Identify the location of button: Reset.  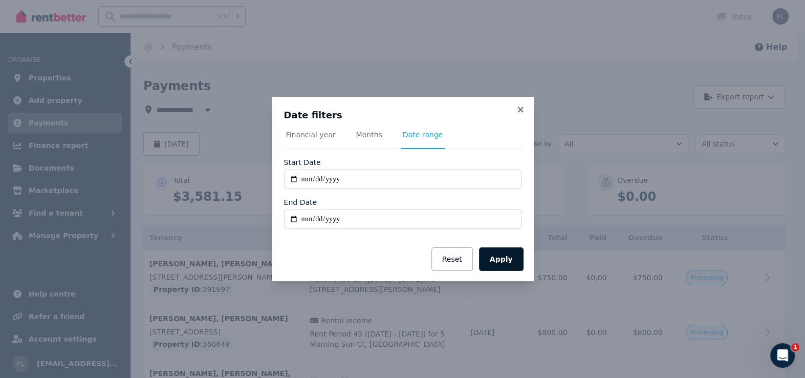
(452, 259).